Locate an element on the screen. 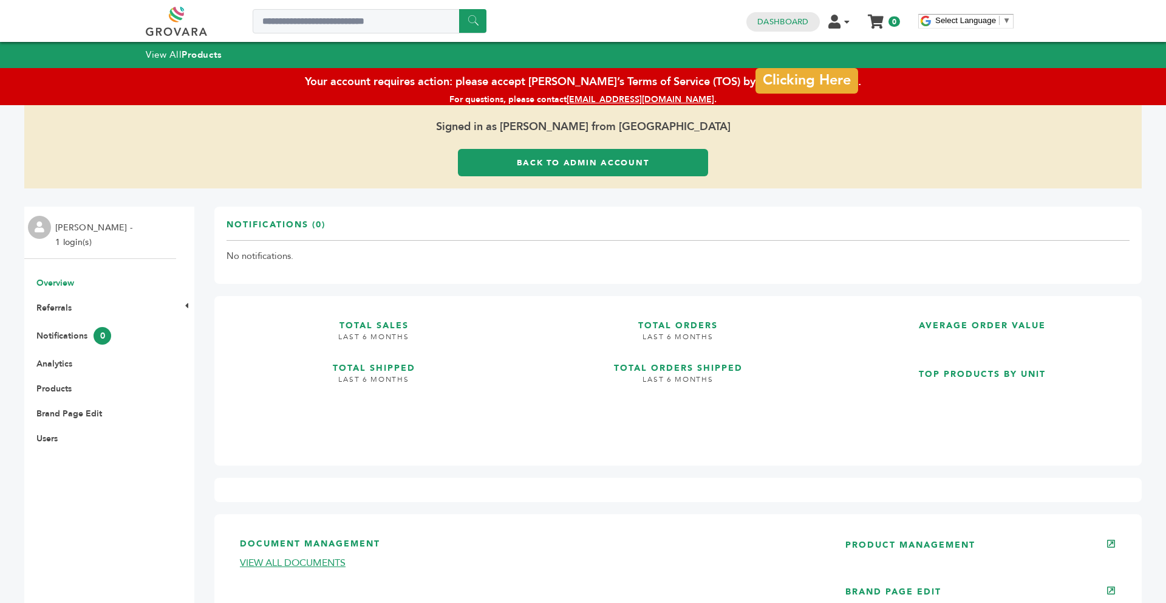 This screenshot has height=603, width=1166. a: PRODUCT MANAGEMENT is located at coordinates (910, 544).